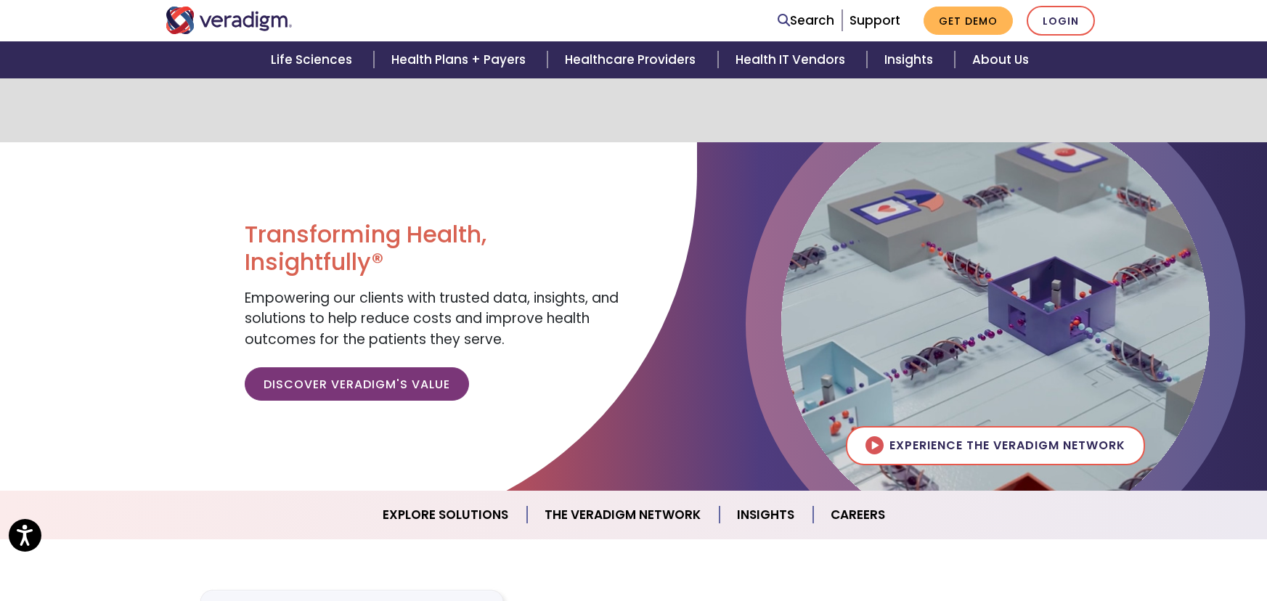 This screenshot has height=601, width=1267. Describe the element at coordinates (968, 20) in the screenshot. I see `a: Get Demo` at that location.